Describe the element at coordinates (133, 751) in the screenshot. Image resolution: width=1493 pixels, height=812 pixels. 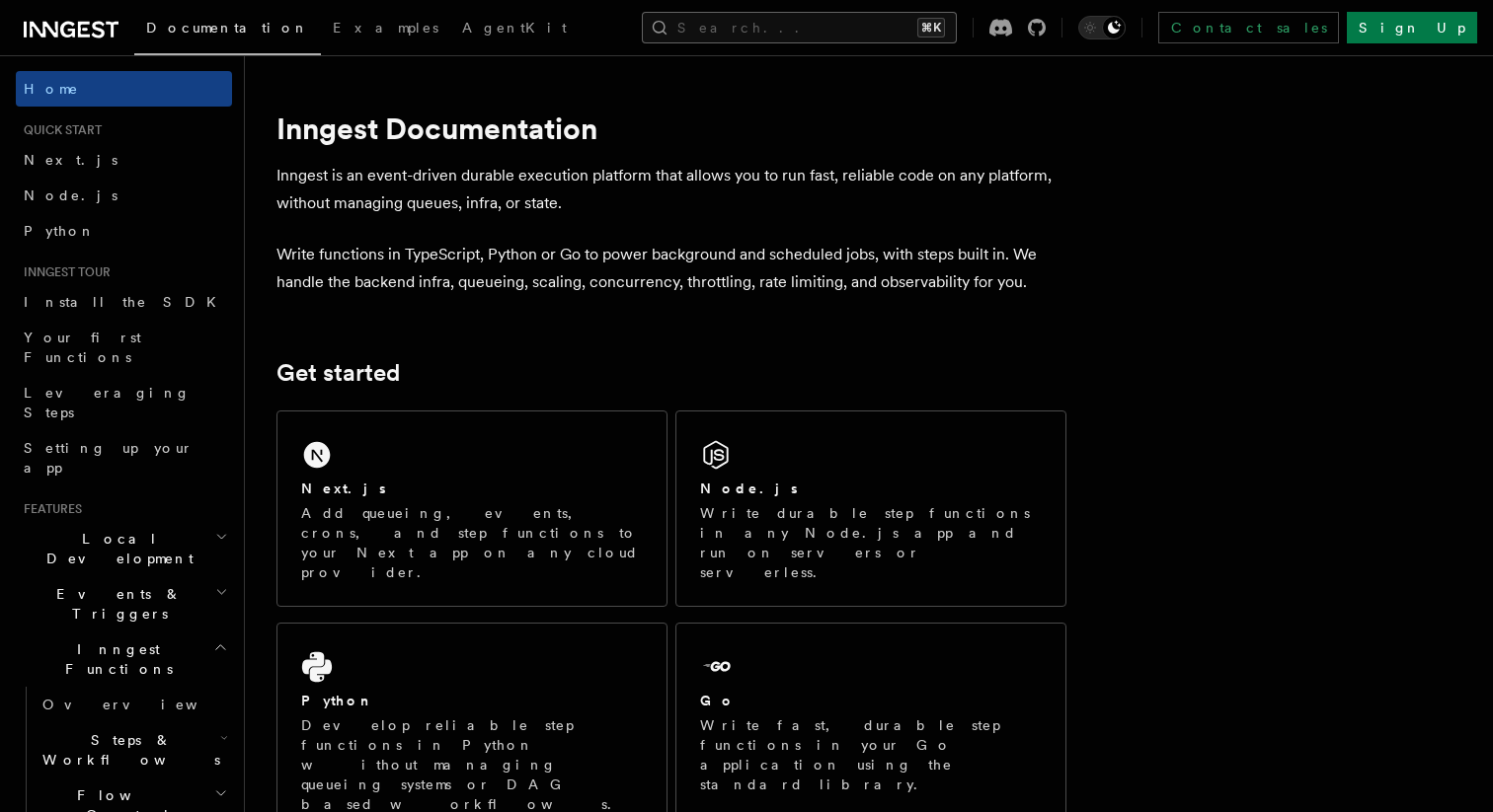
I see `button: Steps & Workflows` at that location.